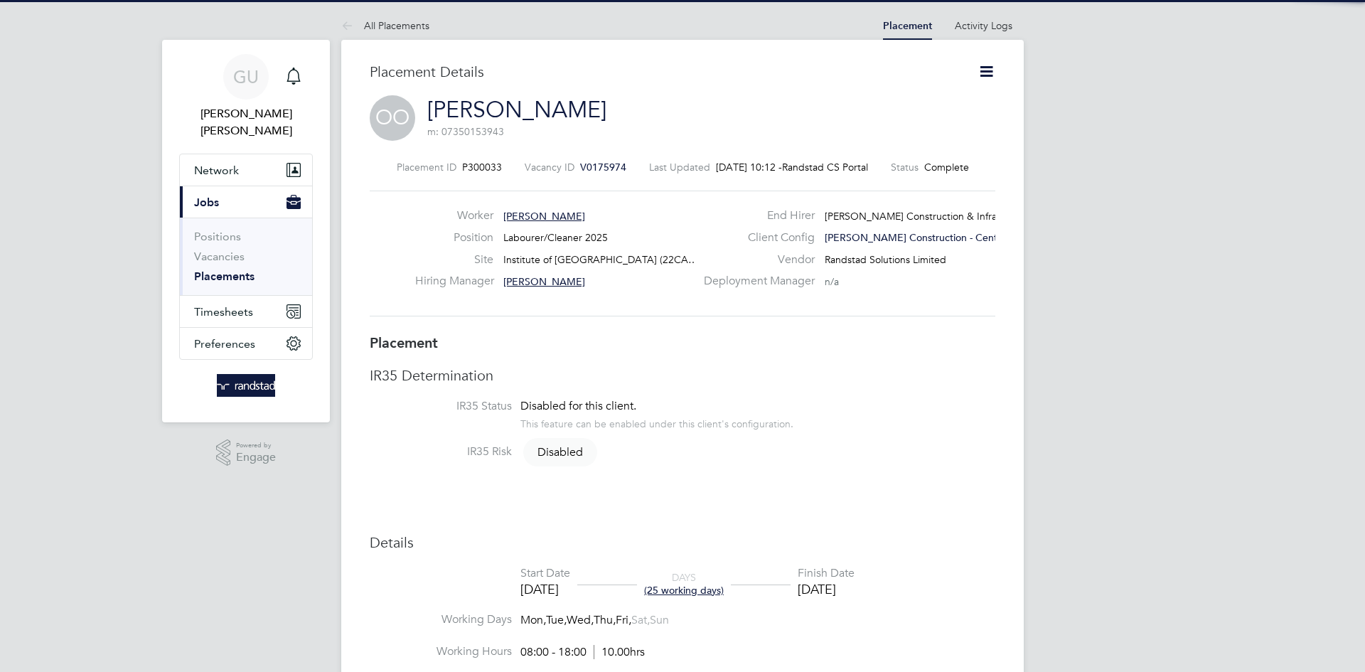 The width and height of the screenshot is (1365, 672). I want to click on span: Preferences, so click(225, 343).